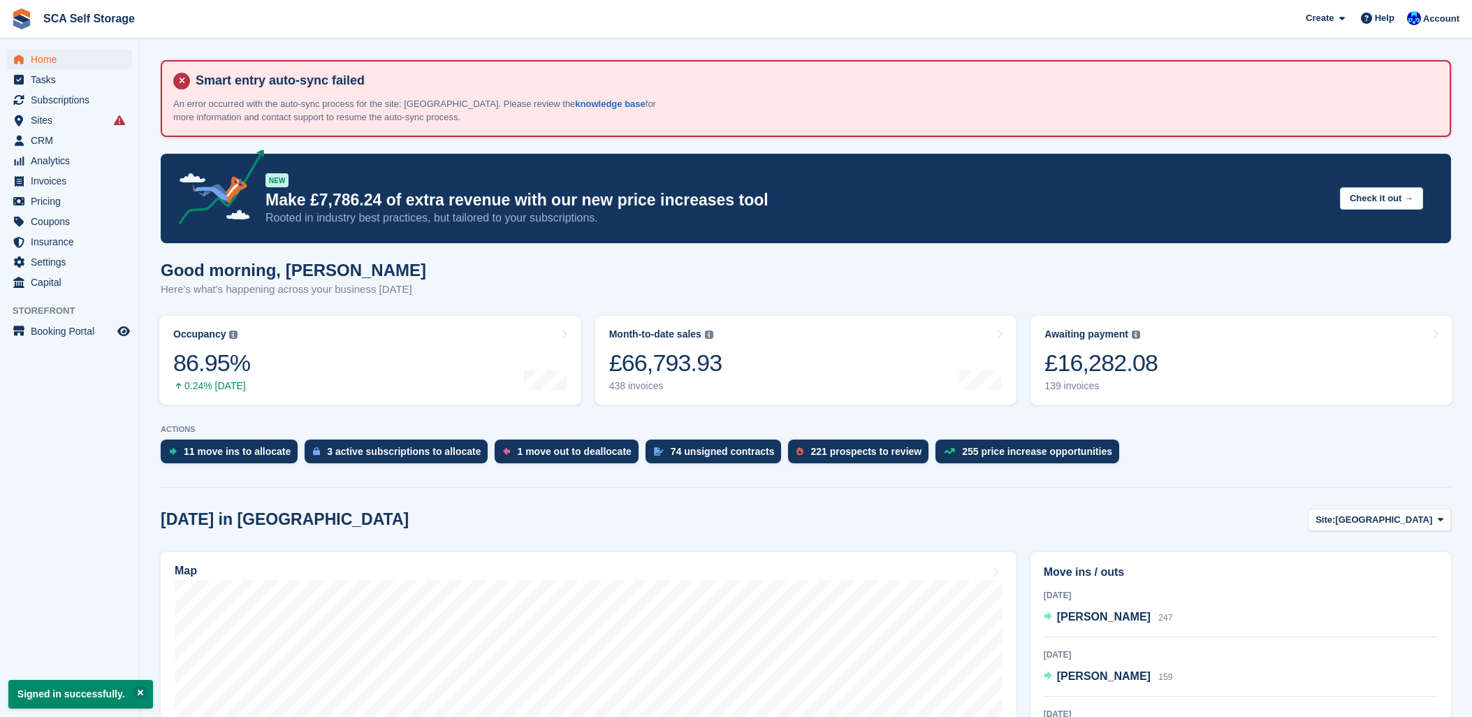 The image size is (1472, 717). I want to click on span: Tasks, so click(73, 80).